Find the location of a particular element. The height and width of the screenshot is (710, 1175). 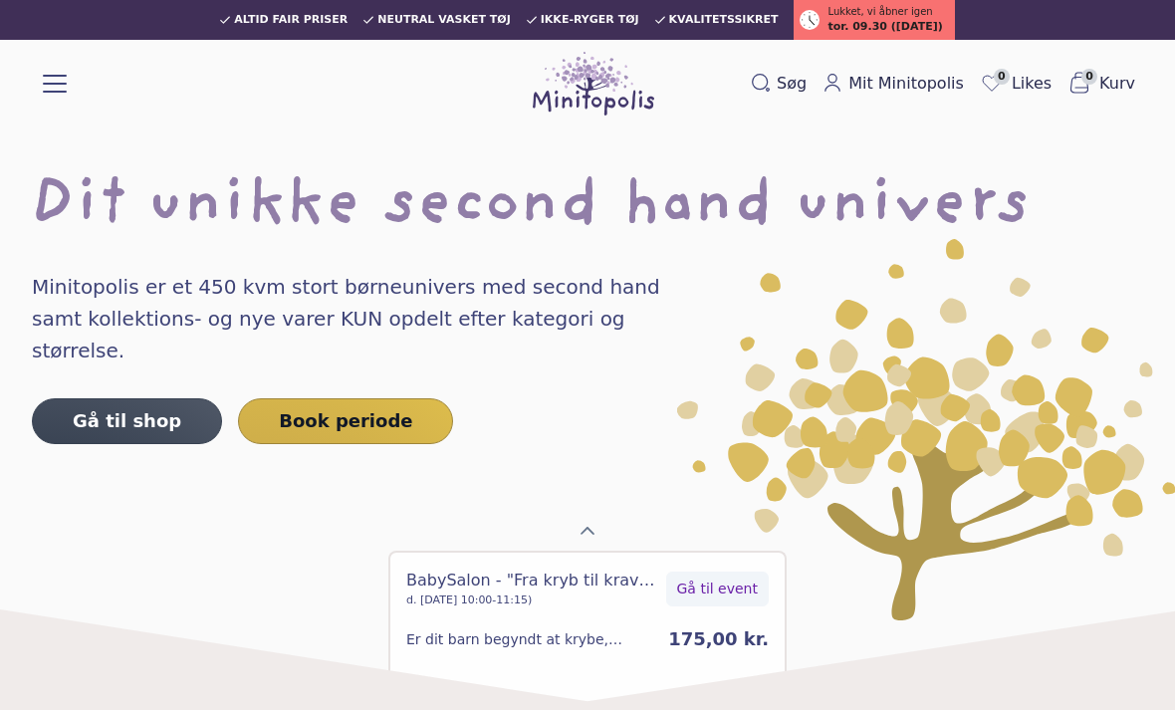

img: Minitopolis logo is located at coordinates (594, 84).